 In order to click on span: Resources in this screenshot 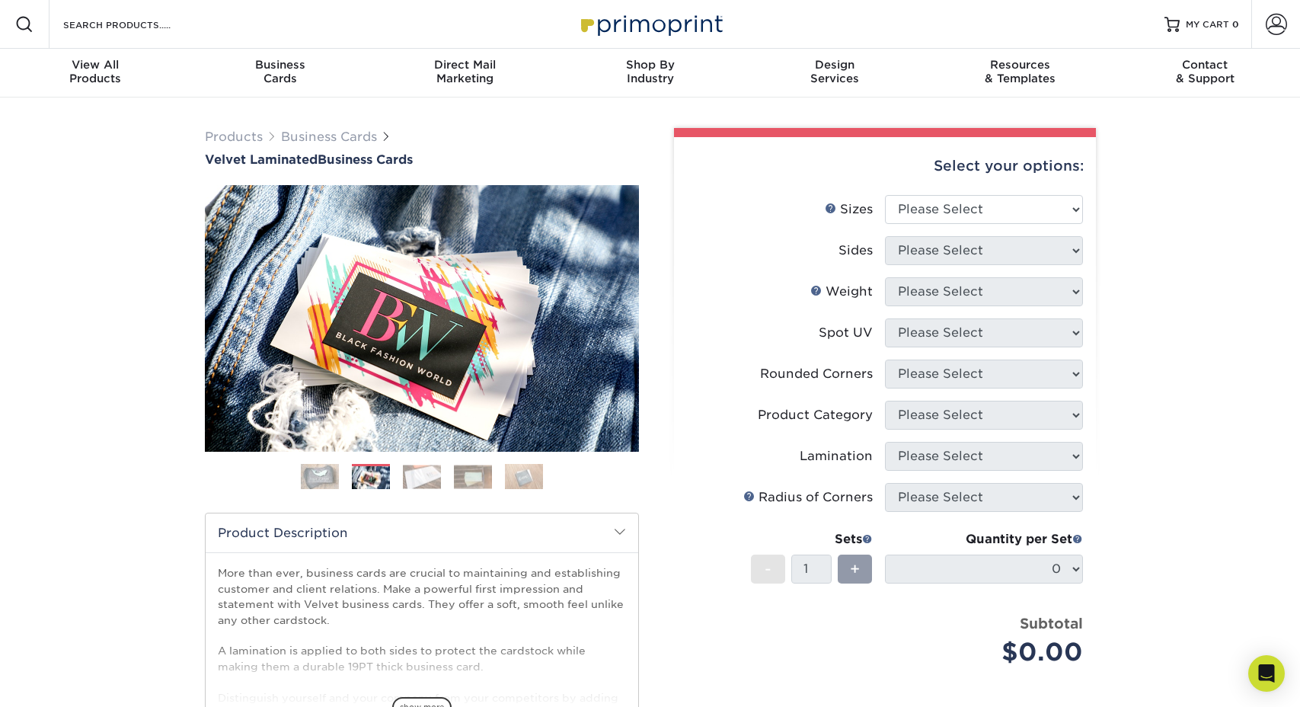, I will do `click(1020, 65)`.